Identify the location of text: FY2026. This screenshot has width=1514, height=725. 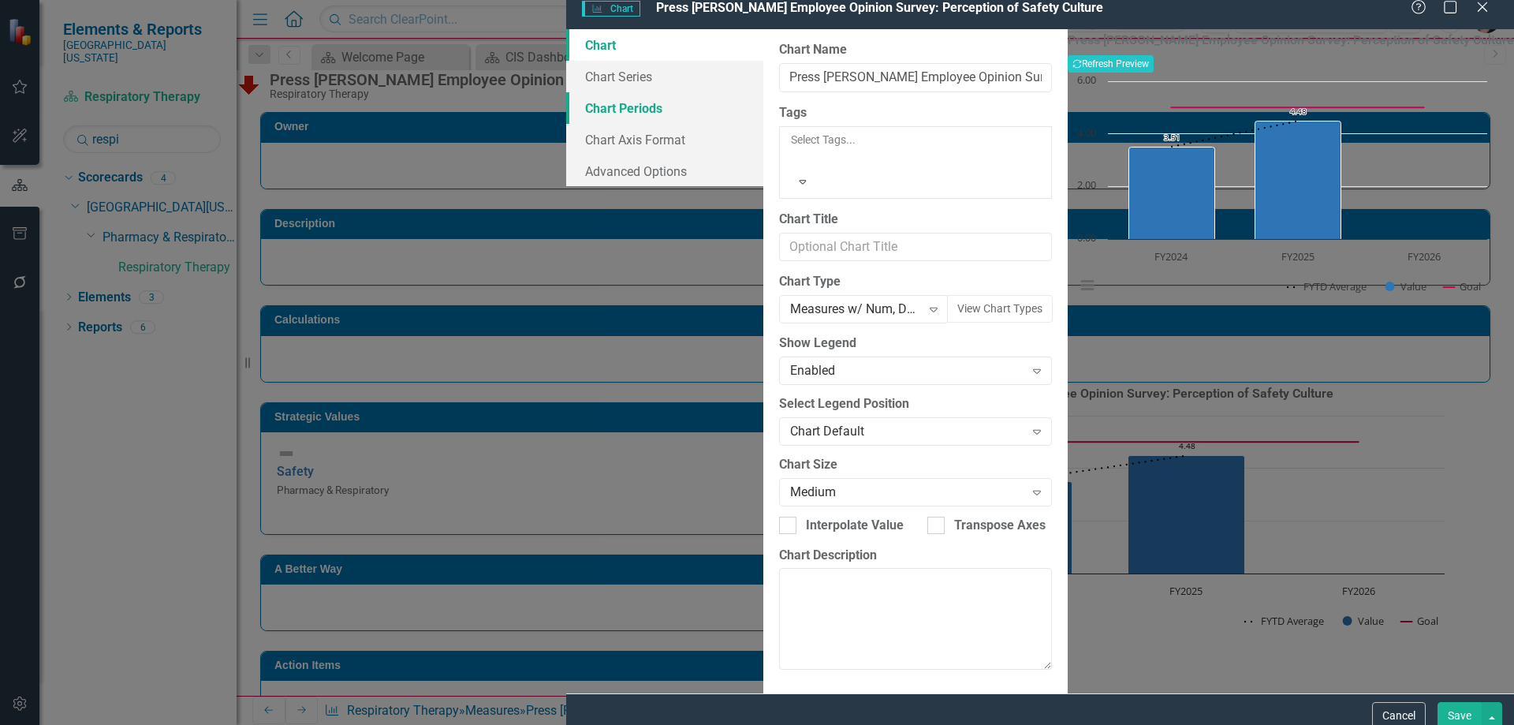
(1424, 256).